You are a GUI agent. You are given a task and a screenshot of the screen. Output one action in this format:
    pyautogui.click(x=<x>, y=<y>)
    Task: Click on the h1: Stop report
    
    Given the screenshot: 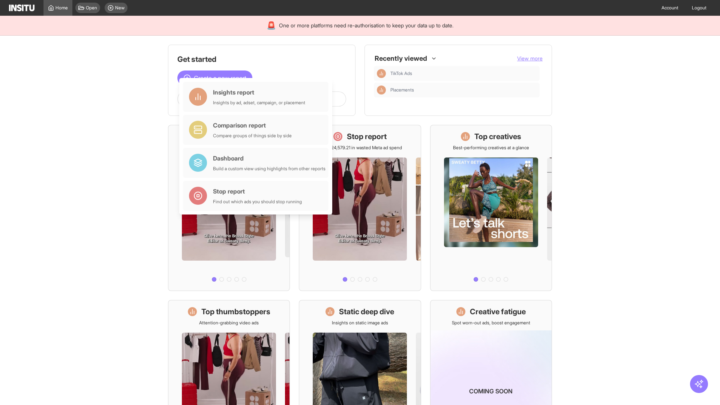 What is the action you would take?
    pyautogui.click(x=367, y=136)
    